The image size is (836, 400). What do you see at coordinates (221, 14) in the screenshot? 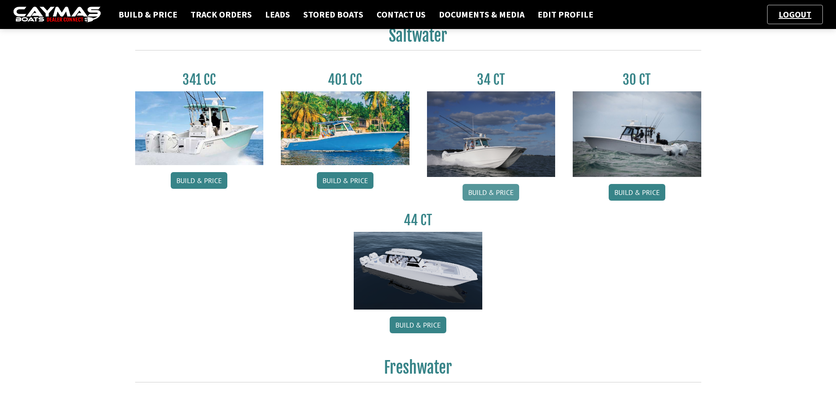
I see `a: Track Orders` at bounding box center [221, 14].